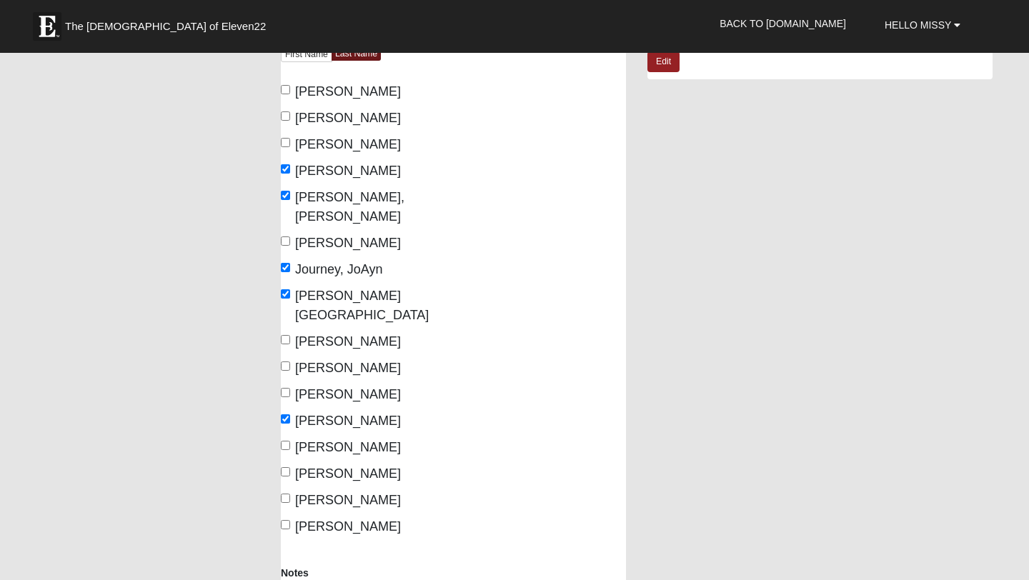 The width and height of the screenshot is (1029, 580). Describe the element at coordinates (356, 54) in the screenshot. I see `a: Last Name` at that location.